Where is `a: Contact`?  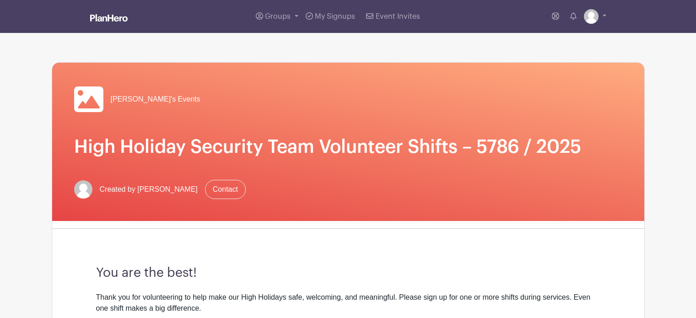
a: Contact is located at coordinates (225, 189).